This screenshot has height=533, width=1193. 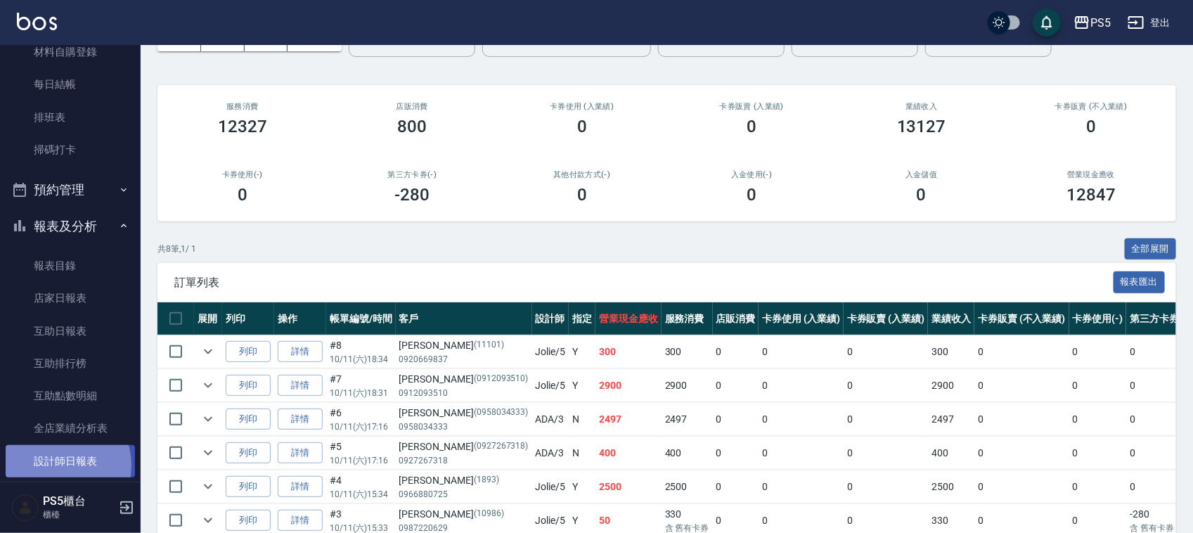 What do you see at coordinates (243, 174) in the screenshot?
I see `h2: 卡券使用(-)` at bounding box center [243, 174].